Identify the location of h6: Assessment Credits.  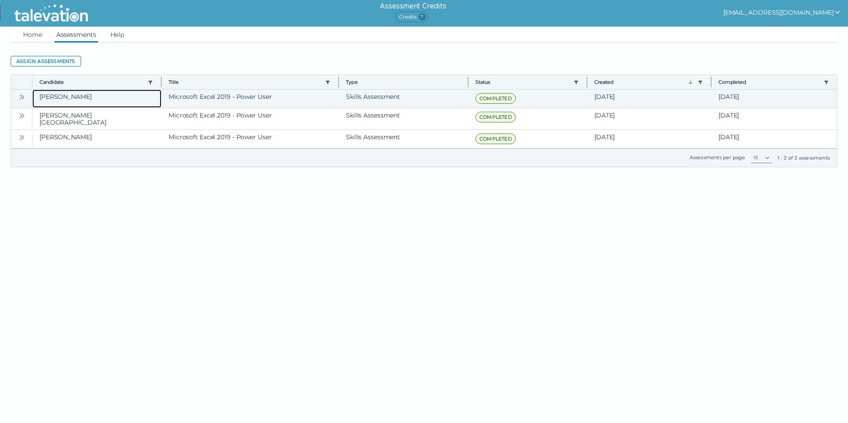
(413, 6).